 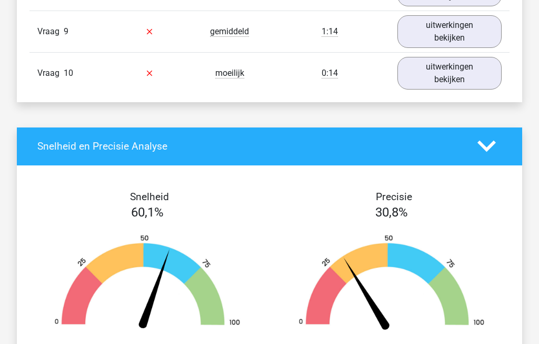 I want to click on span: 0:14, so click(x=330, y=73).